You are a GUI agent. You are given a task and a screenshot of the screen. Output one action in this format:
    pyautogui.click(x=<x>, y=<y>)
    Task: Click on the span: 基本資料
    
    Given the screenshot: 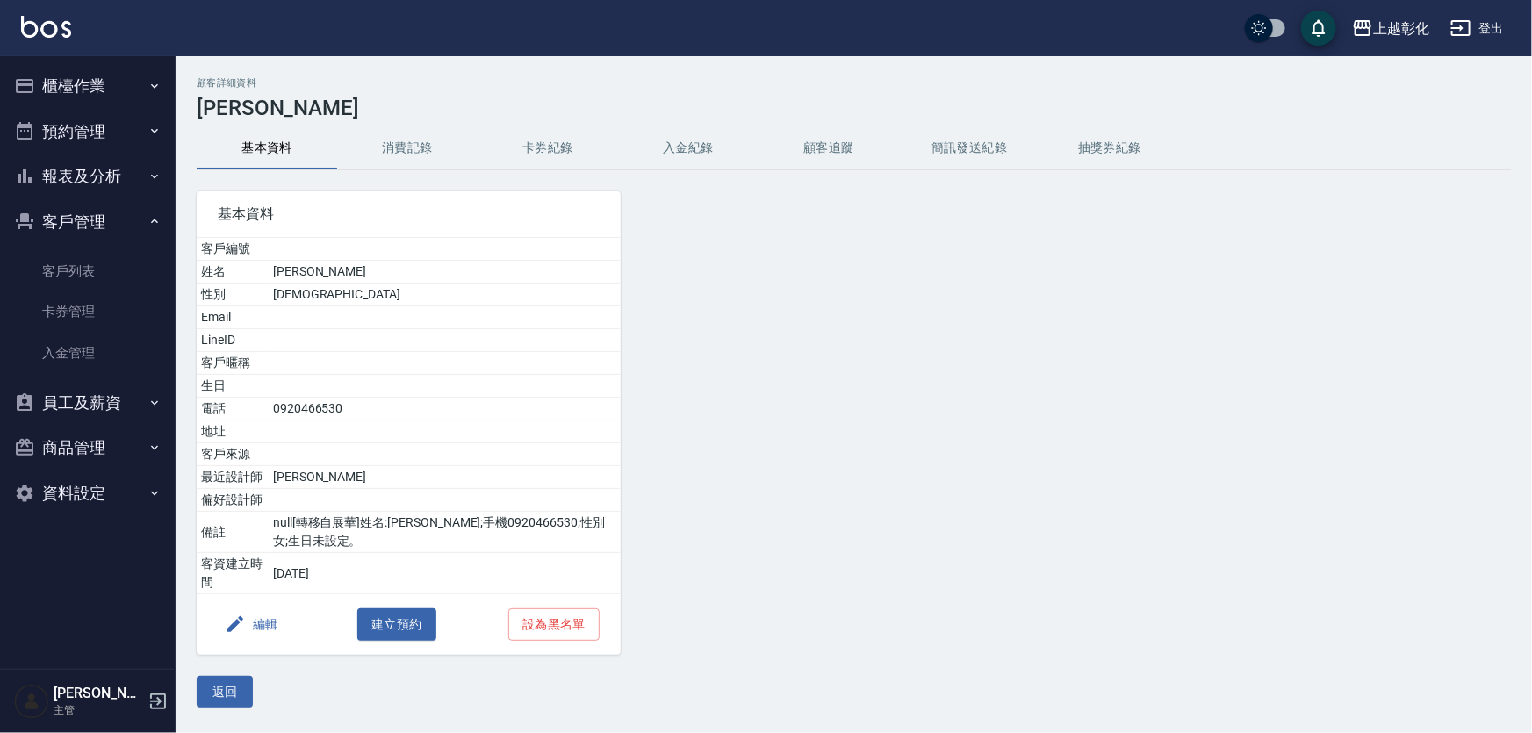 What is the action you would take?
    pyautogui.click(x=408, y=214)
    